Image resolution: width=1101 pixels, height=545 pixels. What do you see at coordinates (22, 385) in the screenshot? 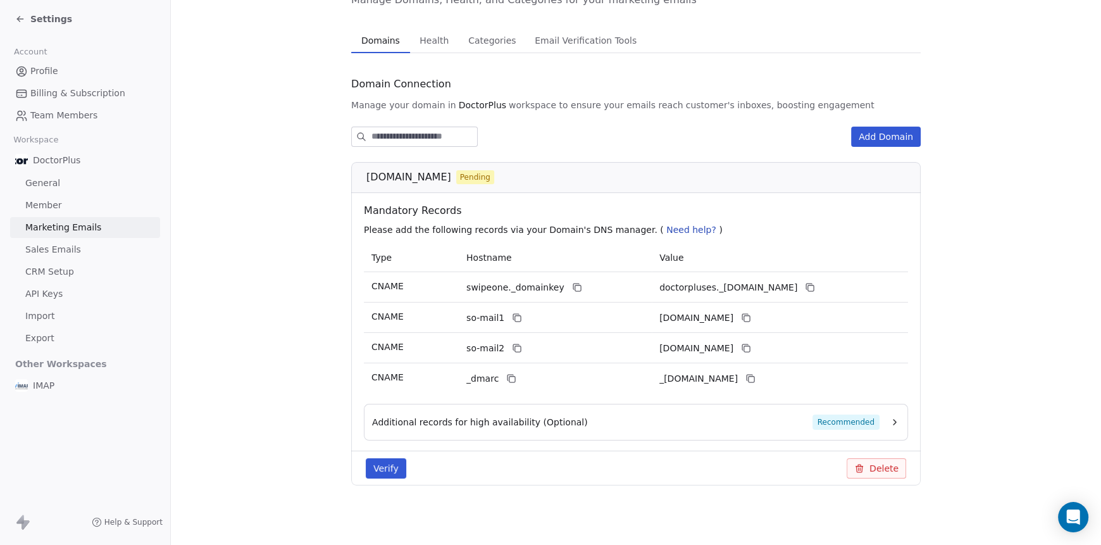
I see `img: IMAP_Logo_ok.jpg` at bounding box center [22, 385].